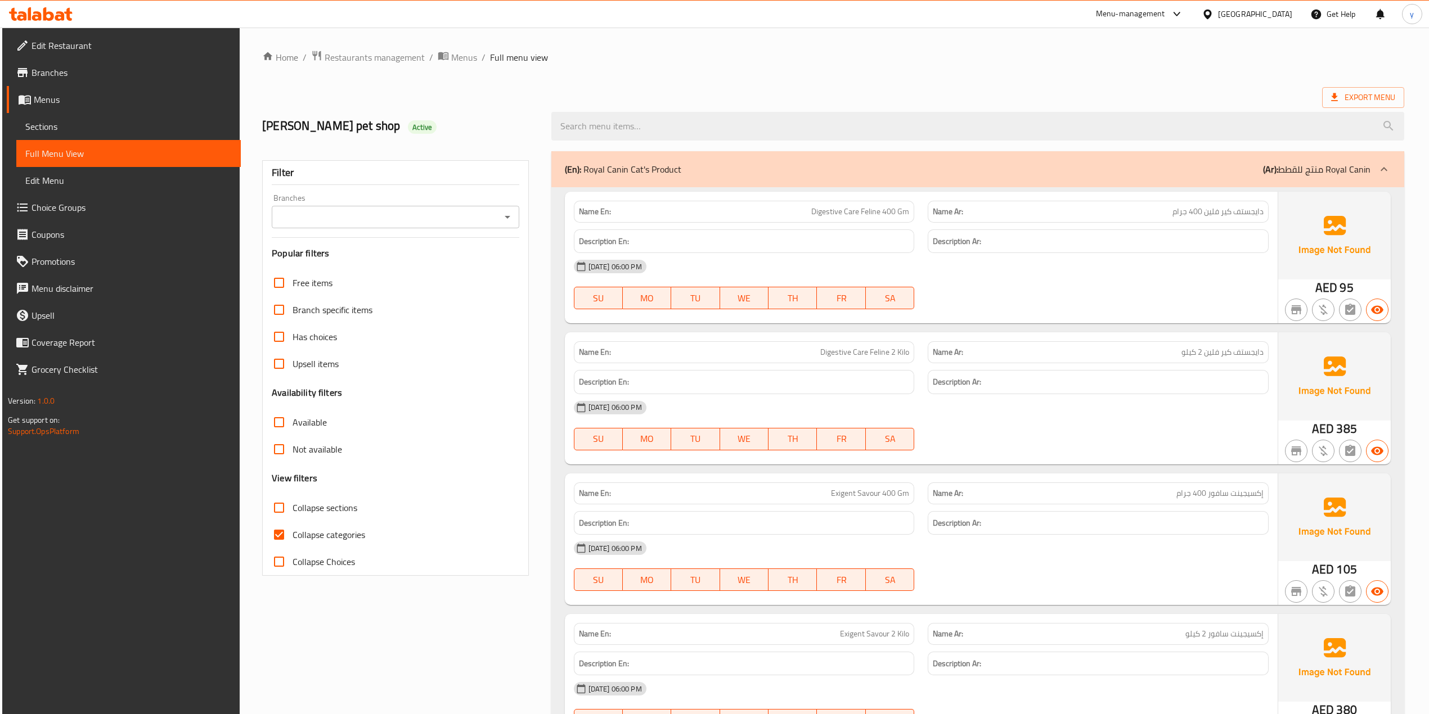 The height and width of the screenshot is (714, 1429). Describe the element at coordinates (317, 449) in the screenshot. I see `span: Not available` at that location.